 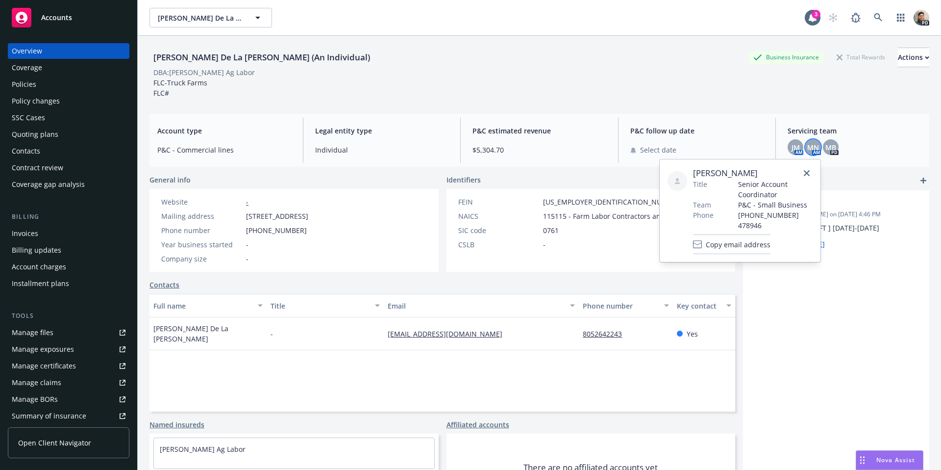 I want to click on span: $5,304.70, so click(x=539, y=149).